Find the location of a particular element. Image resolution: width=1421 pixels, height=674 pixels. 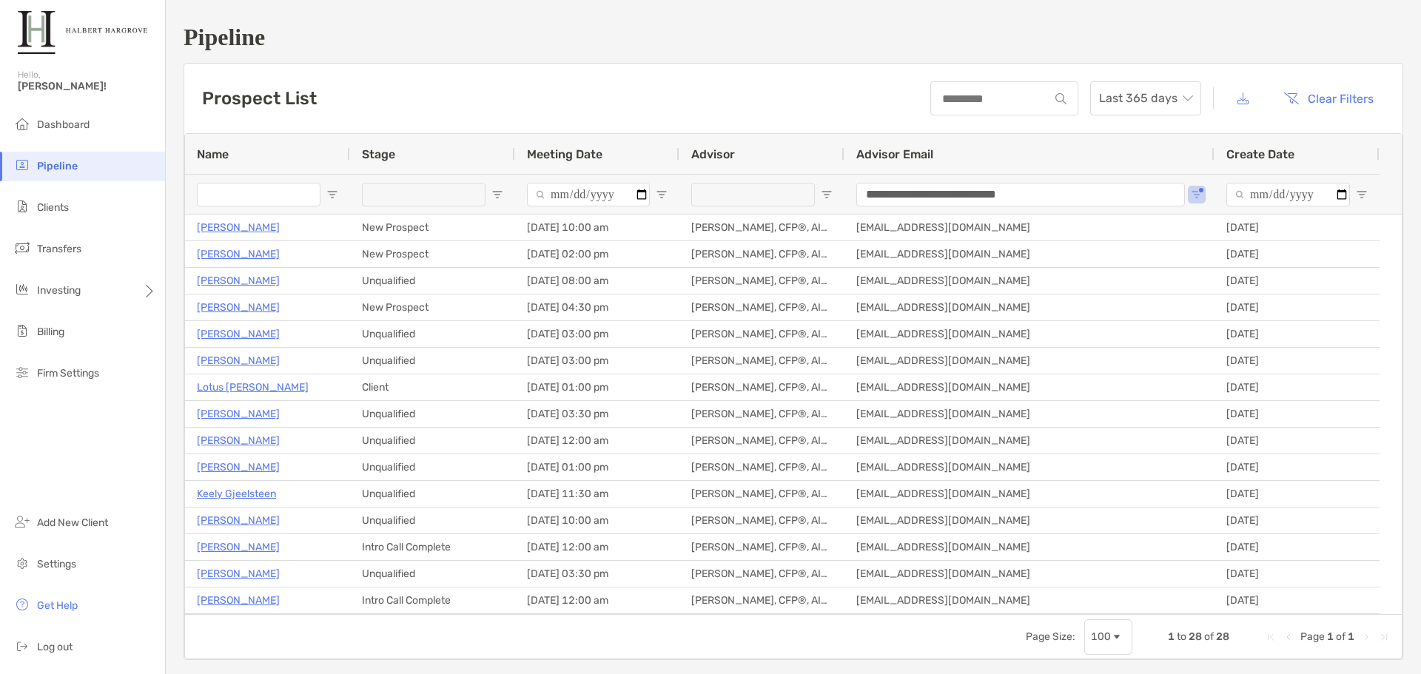

img: input icon is located at coordinates (1061, 98).